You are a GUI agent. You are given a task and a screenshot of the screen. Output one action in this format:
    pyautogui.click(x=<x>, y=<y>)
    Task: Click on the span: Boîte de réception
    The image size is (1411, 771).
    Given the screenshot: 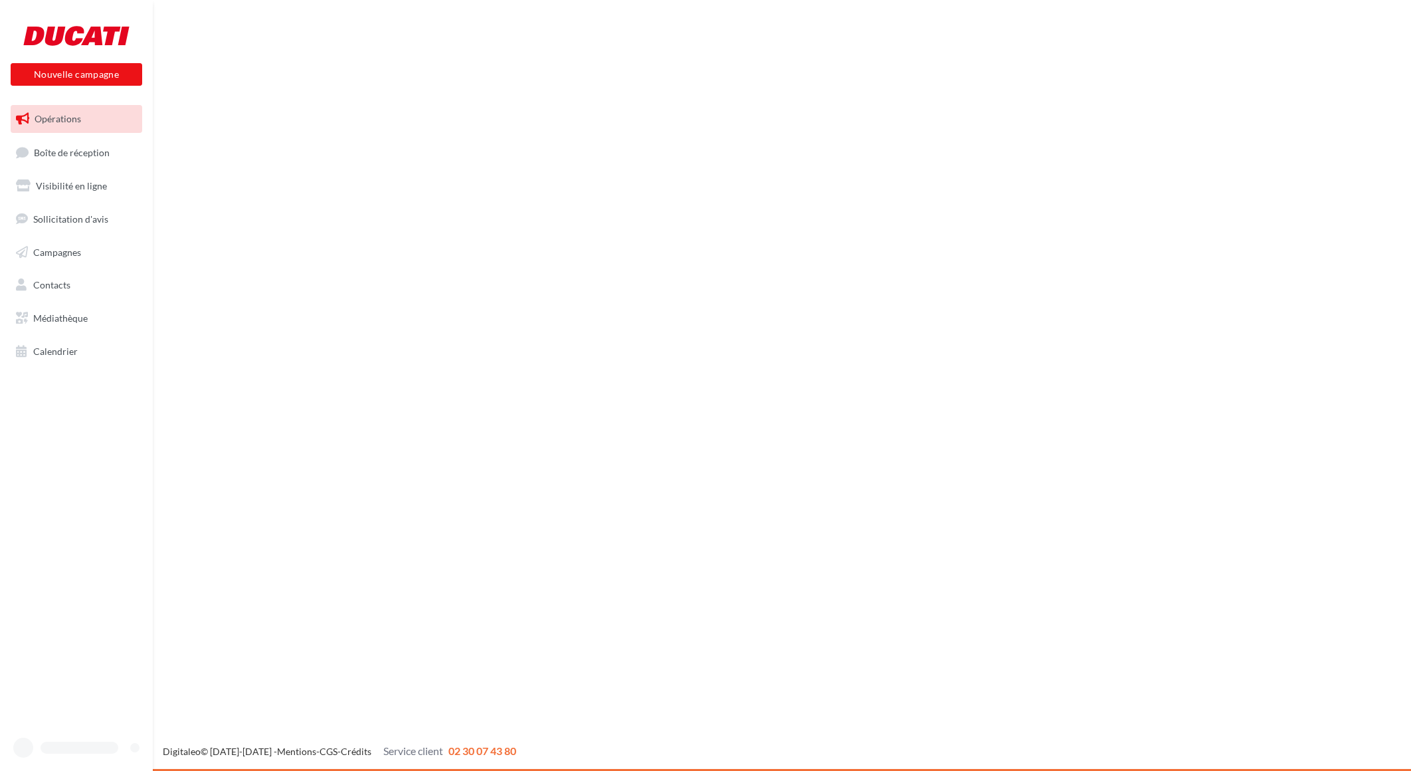 What is the action you would take?
    pyautogui.click(x=72, y=151)
    